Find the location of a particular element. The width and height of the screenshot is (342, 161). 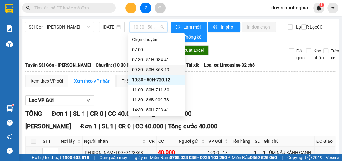

span: Xuất Excel is located at coordinates (193, 50).